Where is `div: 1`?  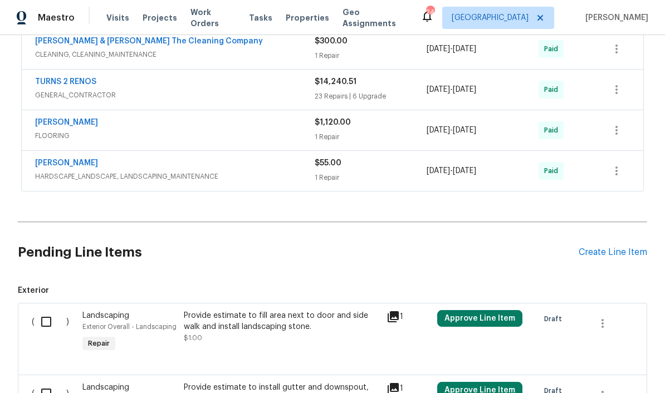
div: 1 is located at coordinates (408, 317).